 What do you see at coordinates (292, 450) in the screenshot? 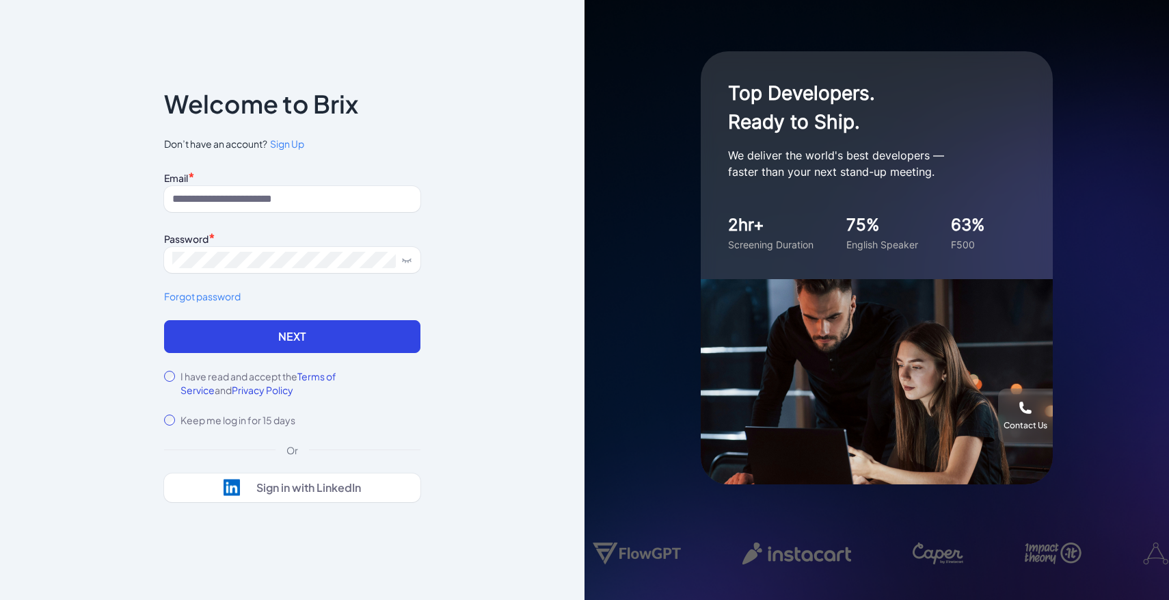
I see `div: Or` at bounding box center [292, 450].